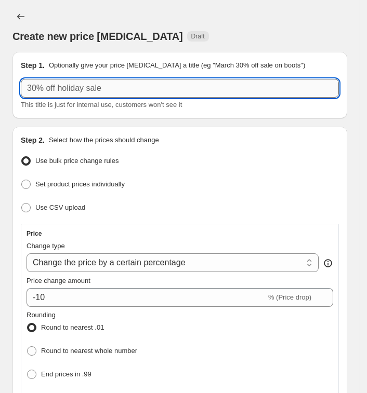 The width and height of the screenshot is (367, 393). Describe the element at coordinates (60, 207) in the screenshot. I see `span: Use CSV upload` at that location.